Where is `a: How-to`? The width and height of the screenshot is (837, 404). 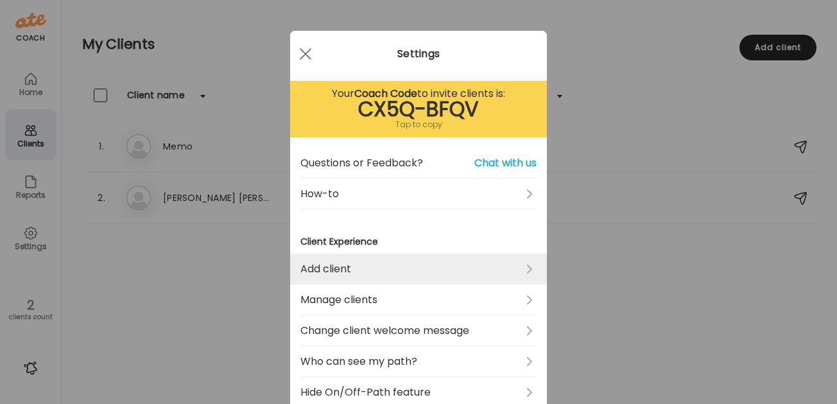 a: How-to is located at coordinates (419, 194).